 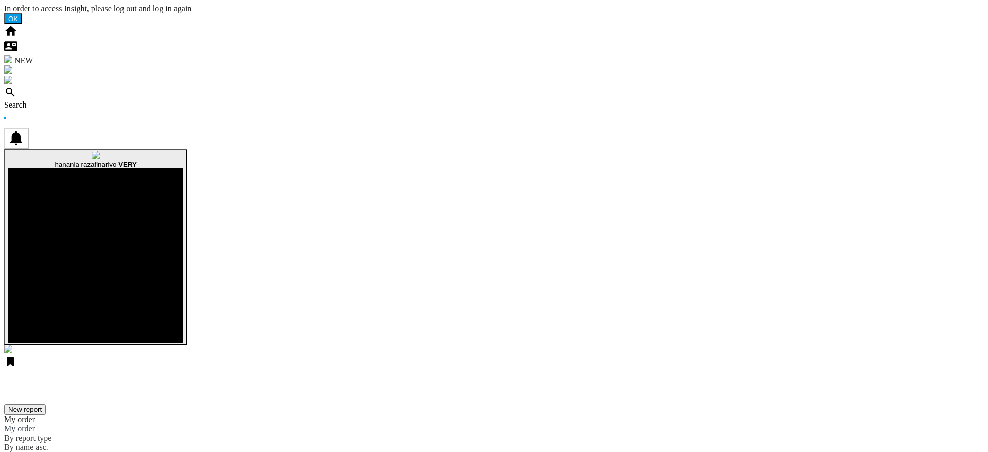 What do you see at coordinates (8, 80) in the screenshot?
I see `img: cosmetic-logo.svg` at bounding box center [8, 80].